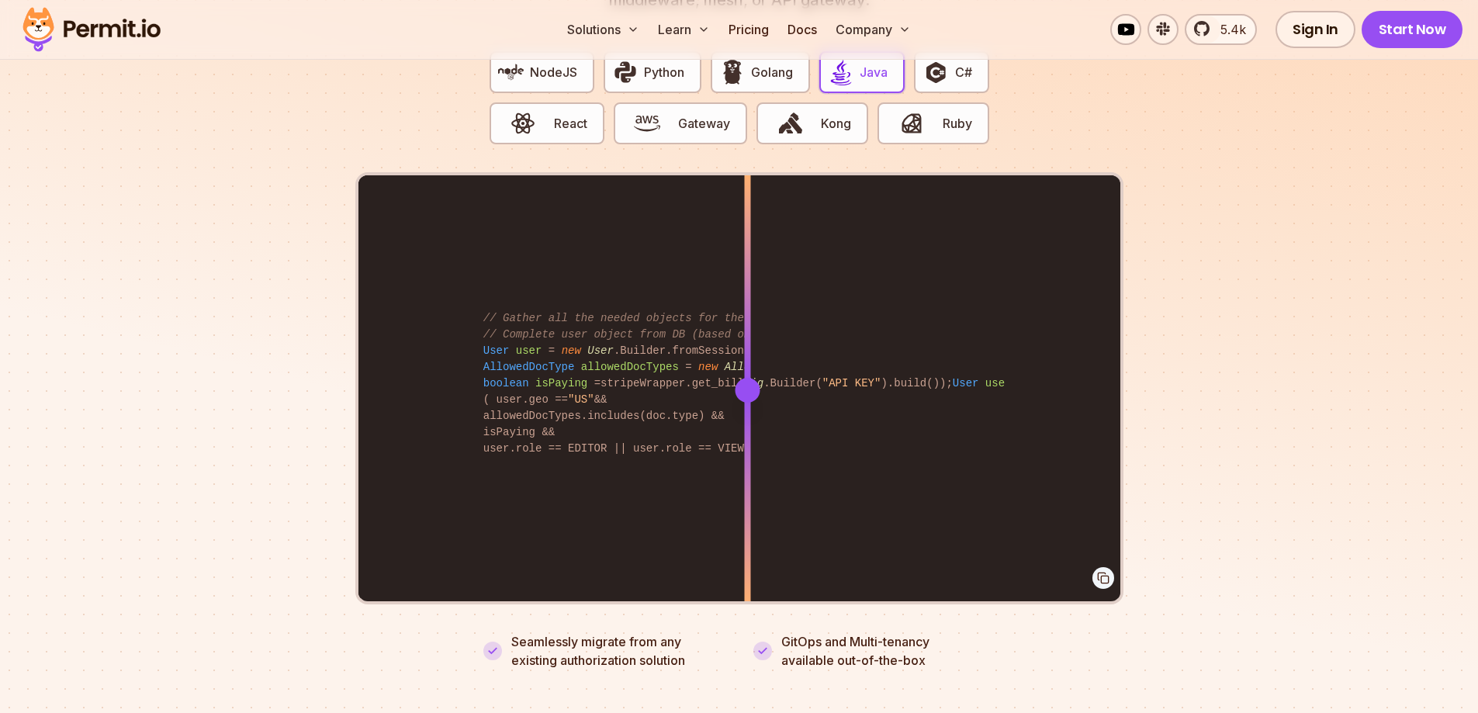 This screenshot has width=1478, height=713. I want to click on span: // Complete user object from DB (based on session object, only 3 DB queries...), so click(741, 334).